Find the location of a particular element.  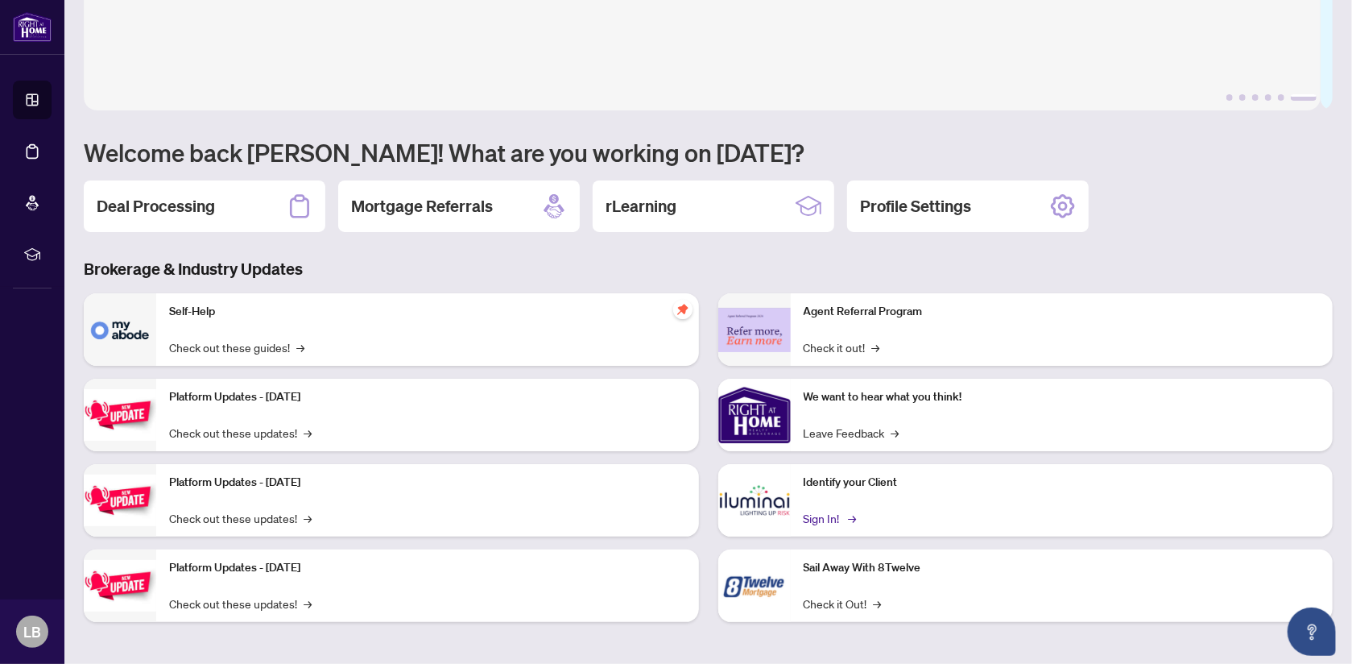

button: 6 is located at coordinates (1304, 97).